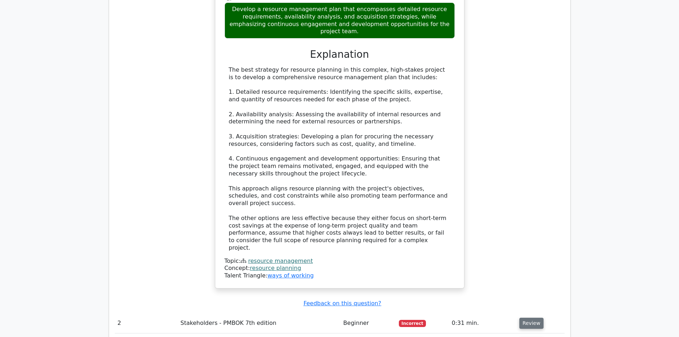 The image size is (679, 337). Describe the element at coordinates (340, 20) in the screenshot. I see `div: Develop a resource management plan that encompasses detailed resource requirements, availability ...` at that location.